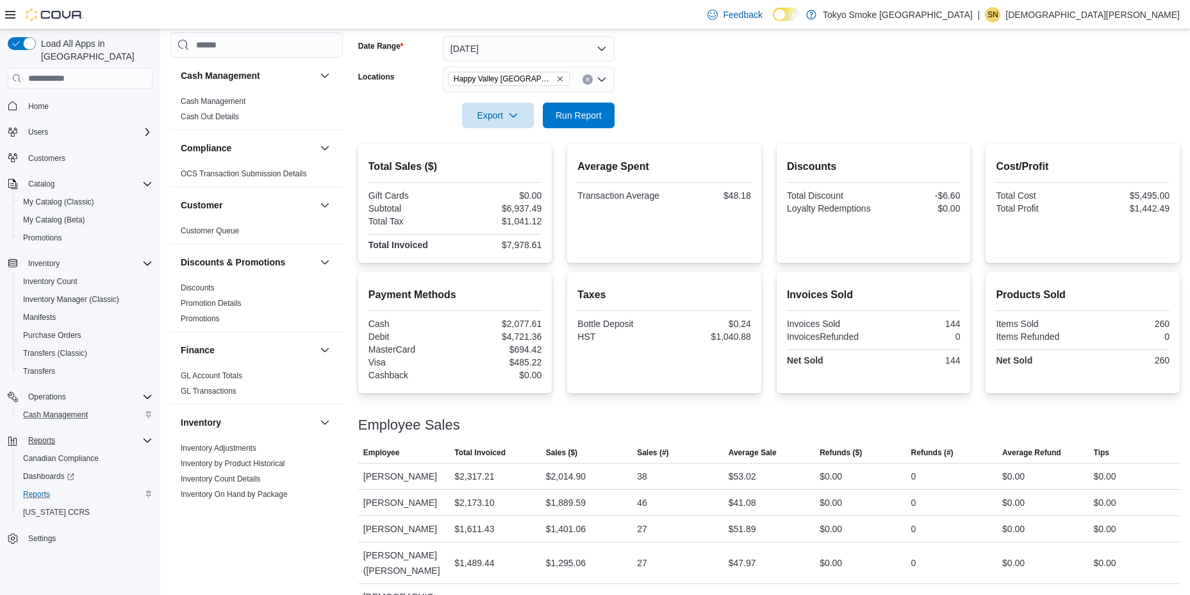  I want to click on nav: Complex example, so click(80, 336).